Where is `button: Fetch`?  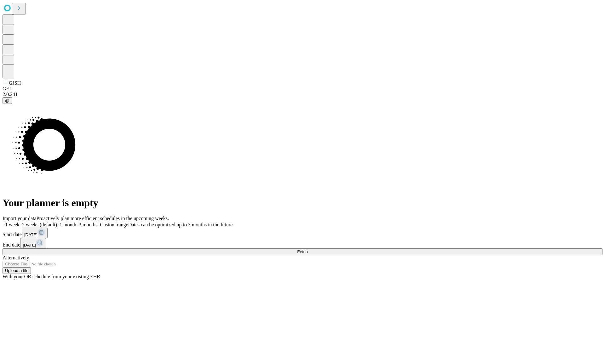
button: Fetch is located at coordinates (303, 252).